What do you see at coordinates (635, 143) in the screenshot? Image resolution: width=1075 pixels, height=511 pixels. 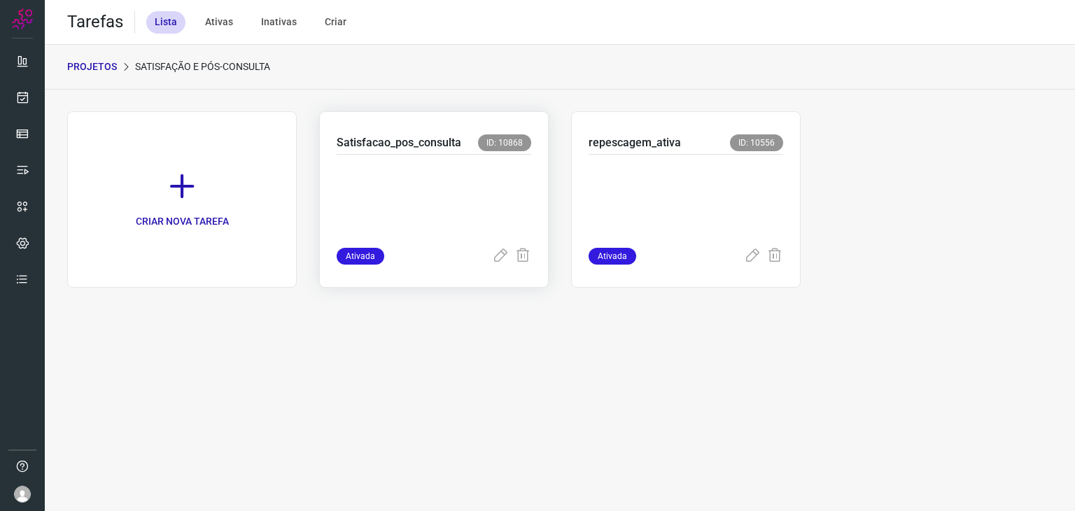 I see `p: repescagem_ativa` at bounding box center [635, 143].